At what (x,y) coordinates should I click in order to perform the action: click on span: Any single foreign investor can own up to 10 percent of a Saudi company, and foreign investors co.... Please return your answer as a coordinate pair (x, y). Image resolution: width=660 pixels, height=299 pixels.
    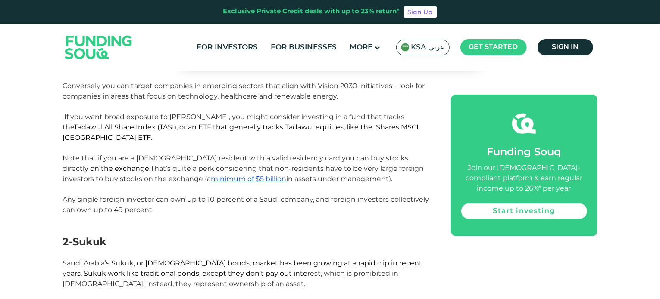
    Looking at the image, I should click on (246, 205).